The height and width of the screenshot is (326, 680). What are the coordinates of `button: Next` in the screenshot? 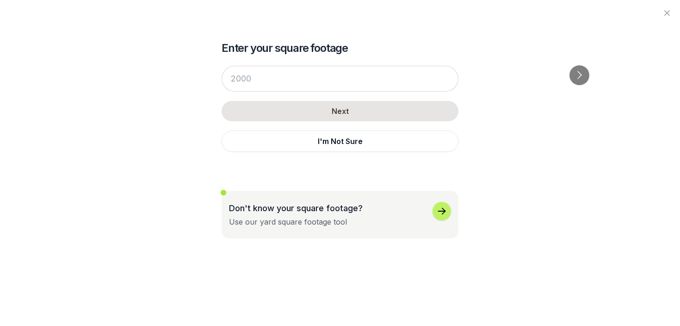 It's located at (340, 111).